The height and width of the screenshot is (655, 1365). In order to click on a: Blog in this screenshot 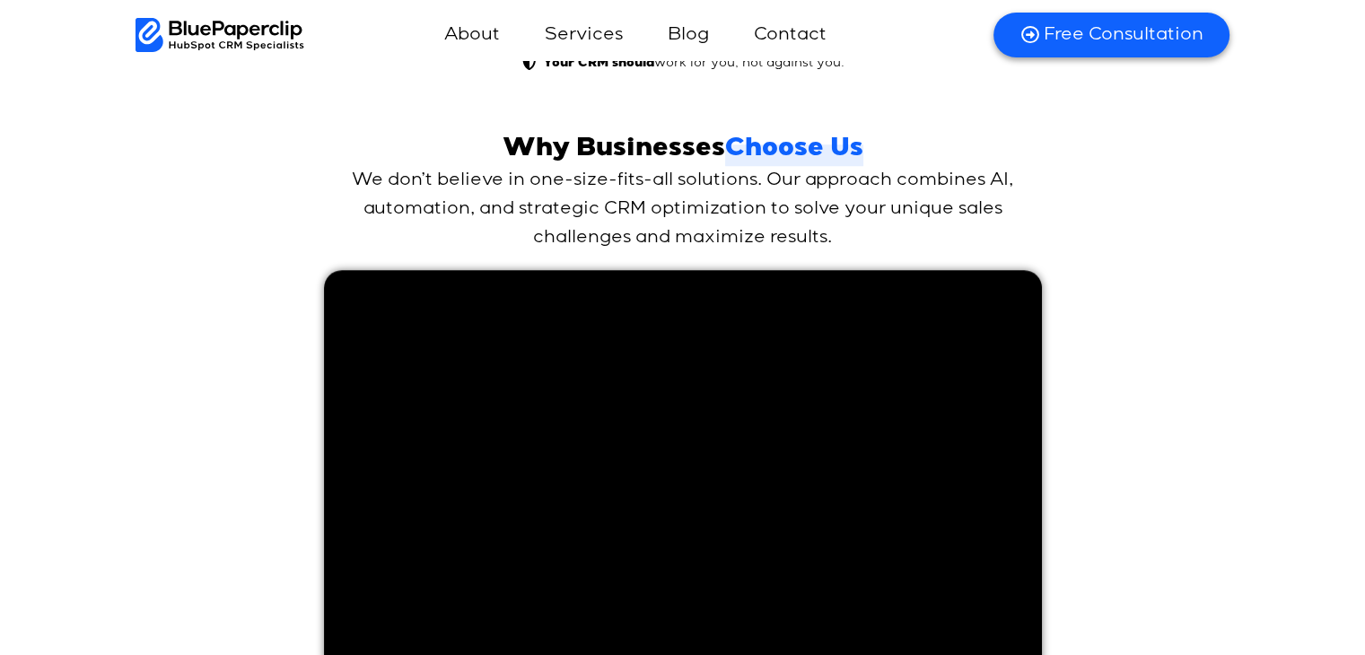, I will do `click(688, 35)`.